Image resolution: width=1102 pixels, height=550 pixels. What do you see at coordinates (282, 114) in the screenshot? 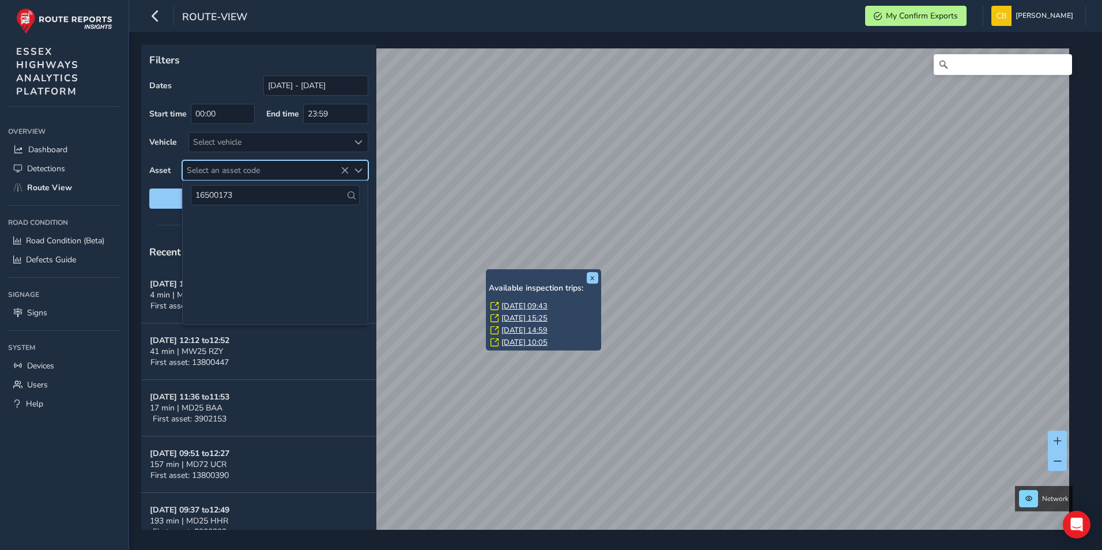
I see `label: End time` at bounding box center [282, 114].